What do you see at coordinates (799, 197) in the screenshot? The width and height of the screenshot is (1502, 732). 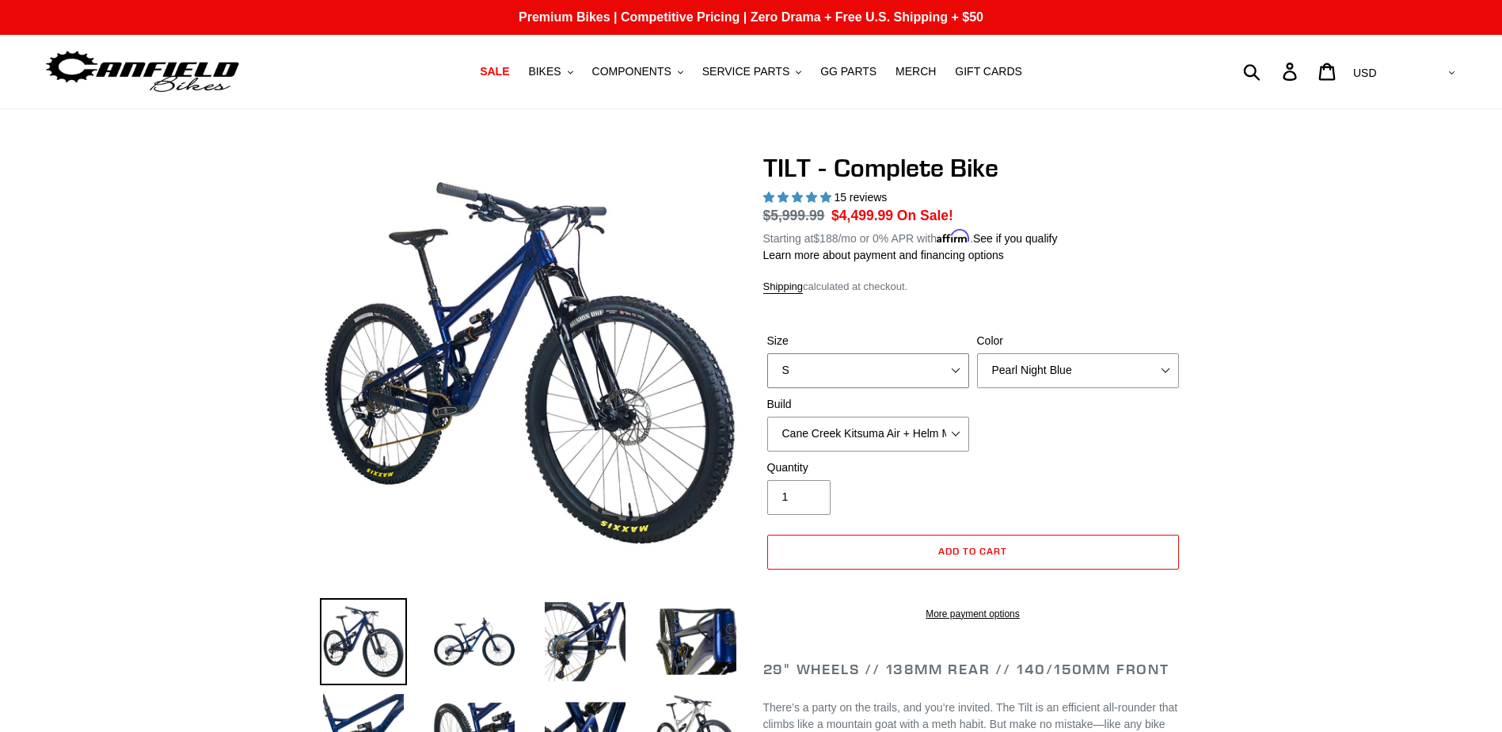 I see `span: 5.00 stars` at bounding box center [799, 197].